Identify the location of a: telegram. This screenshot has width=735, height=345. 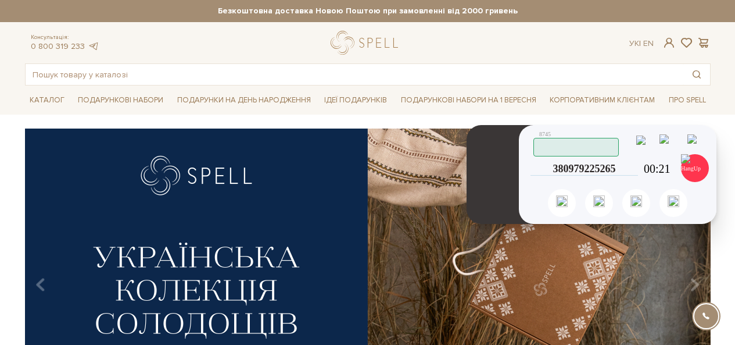
(94, 46).